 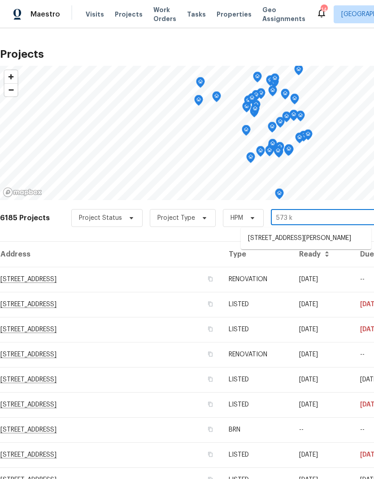 I want to click on th: Type, so click(x=256, y=254).